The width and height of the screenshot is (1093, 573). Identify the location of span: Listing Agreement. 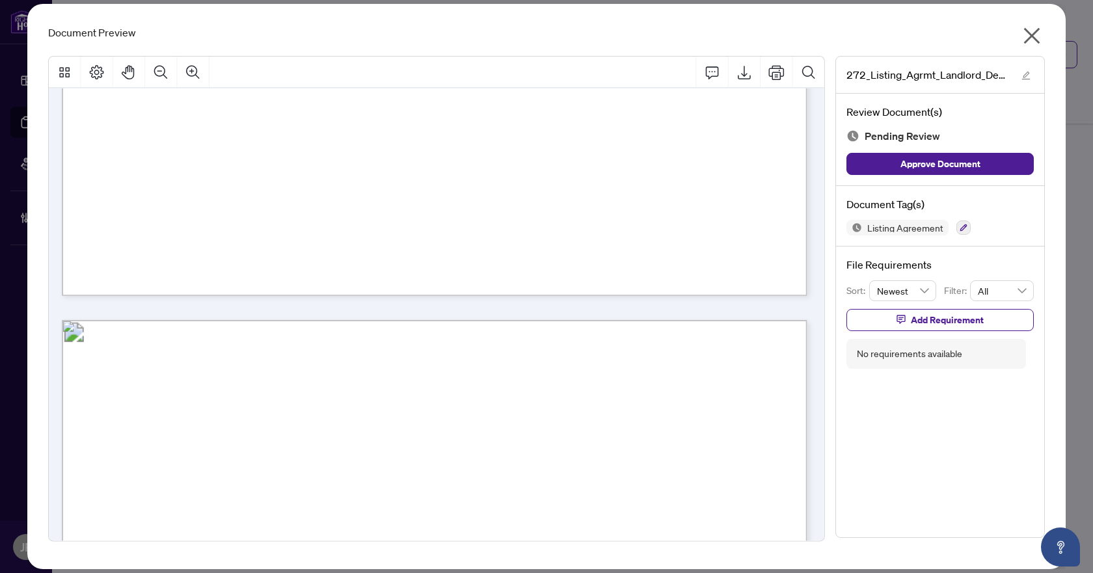
(905, 228).